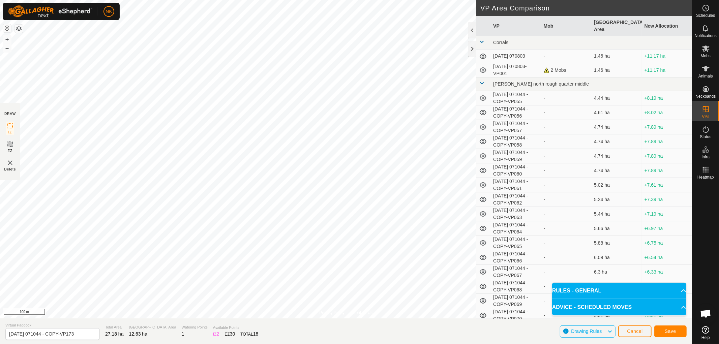 The image size is (719, 344). I want to click on div: EZ, so click(229, 334).